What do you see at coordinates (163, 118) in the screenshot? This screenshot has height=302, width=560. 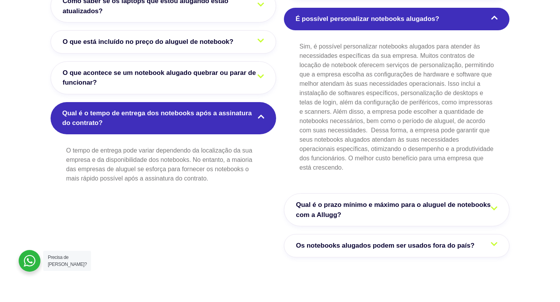 I see `span: Qual é o tempo de entrega dos notebooks após a assinatura do contrato?` at bounding box center [163, 118].